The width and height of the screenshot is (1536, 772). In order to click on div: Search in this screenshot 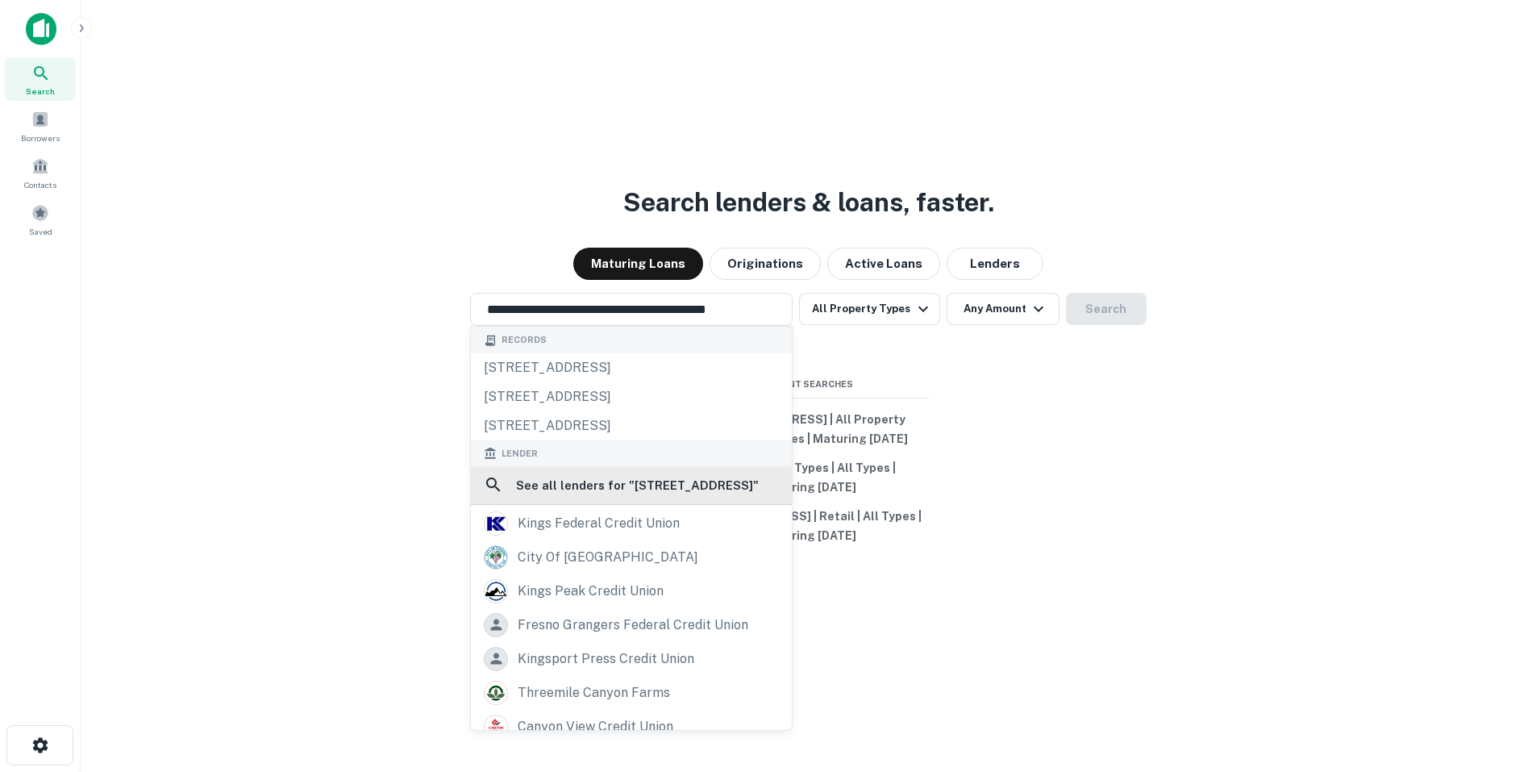, I will do `click(40, 79)`.